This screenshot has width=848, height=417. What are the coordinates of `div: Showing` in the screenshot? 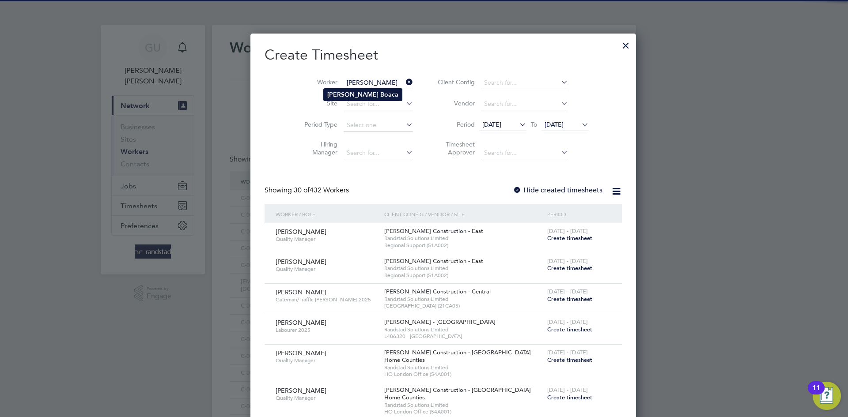 It's located at (307, 190).